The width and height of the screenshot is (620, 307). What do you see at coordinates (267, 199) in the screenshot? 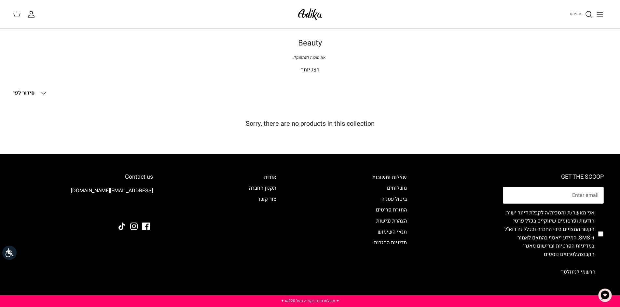
I see `a: צור קשר` at bounding box center [267, 199].